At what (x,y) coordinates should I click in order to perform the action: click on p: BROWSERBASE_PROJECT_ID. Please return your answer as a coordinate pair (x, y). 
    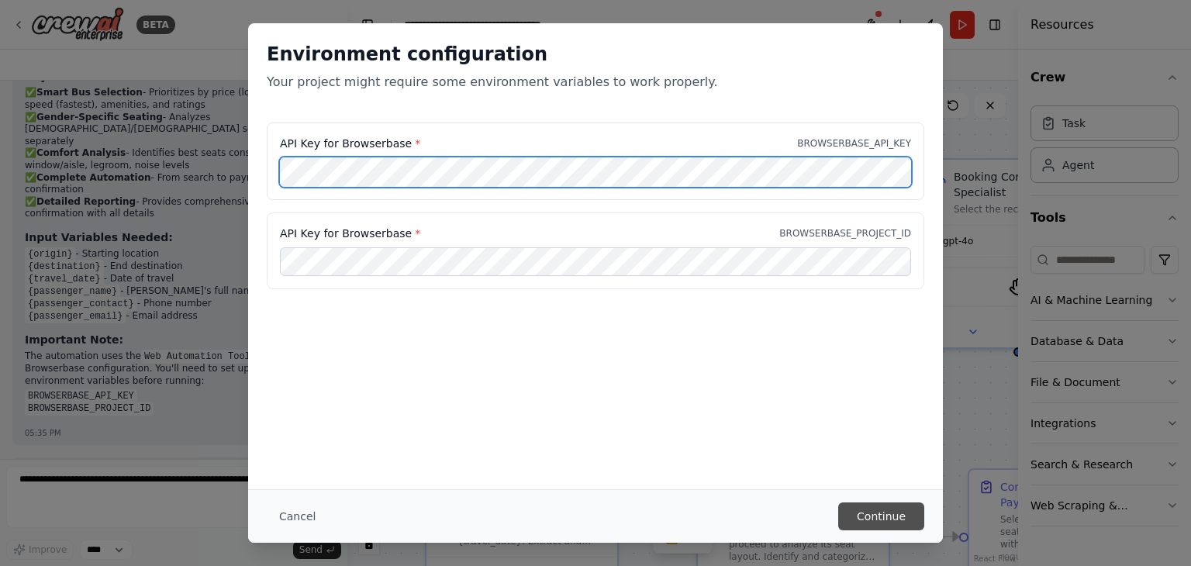
    Looking at the image, I should click on (845, 233).